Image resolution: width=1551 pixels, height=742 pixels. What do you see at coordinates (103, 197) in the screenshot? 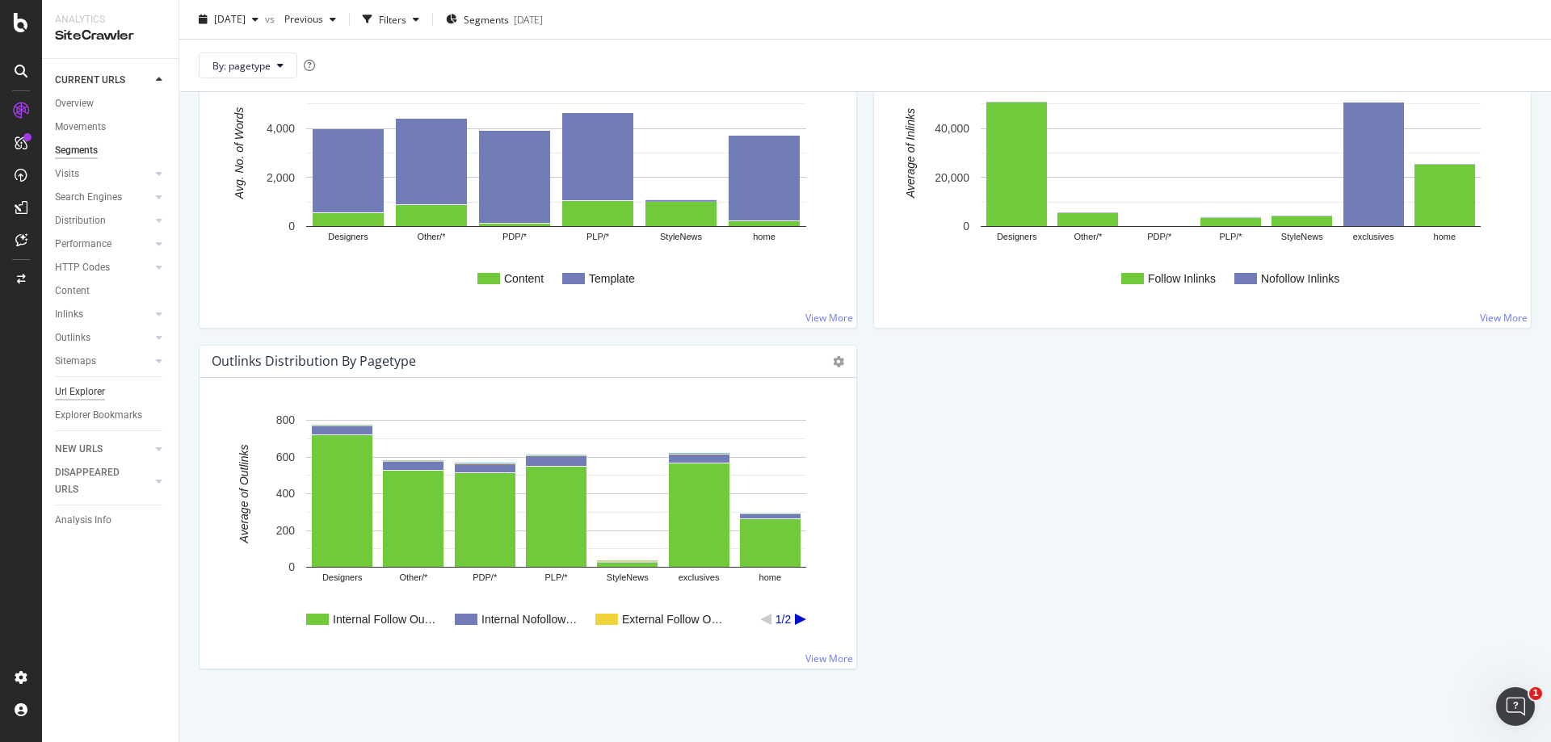
I see `a: Search Engines` at bounding box center [103, 197].